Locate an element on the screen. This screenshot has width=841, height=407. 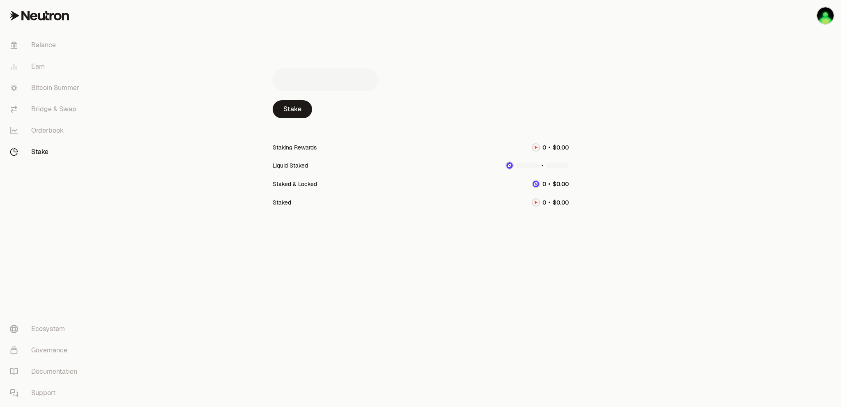
div: Staked is located at coordinates (282, 203).